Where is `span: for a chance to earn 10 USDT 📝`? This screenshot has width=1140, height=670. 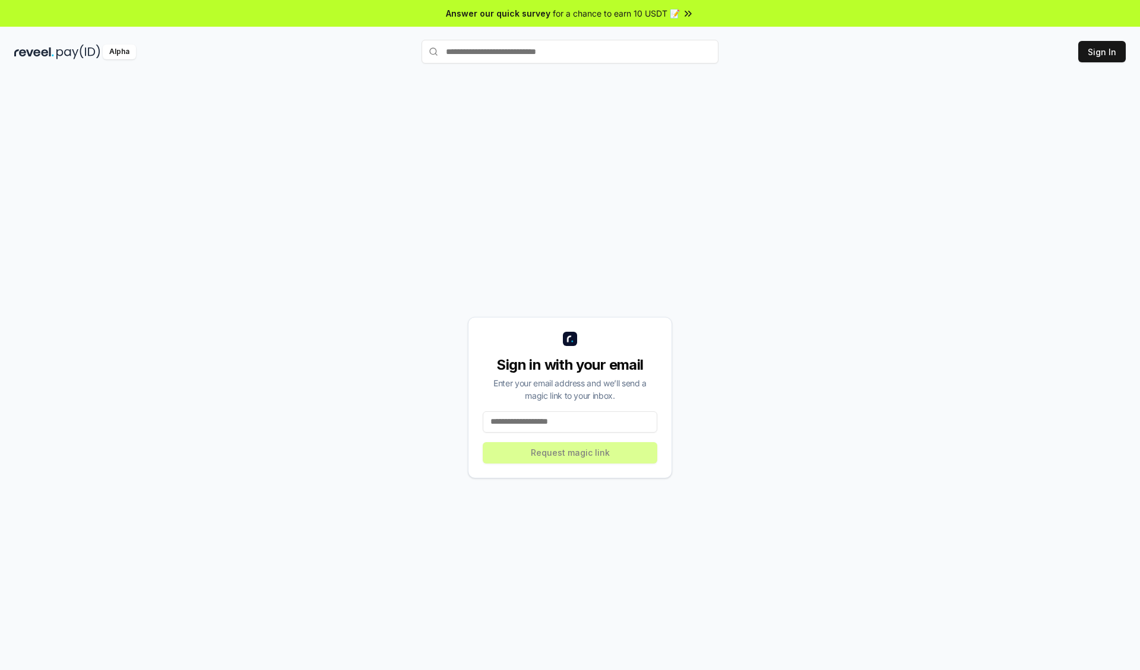
span: for a chance to earn 10 USDT 📝 is located at coordinates (616, 13).